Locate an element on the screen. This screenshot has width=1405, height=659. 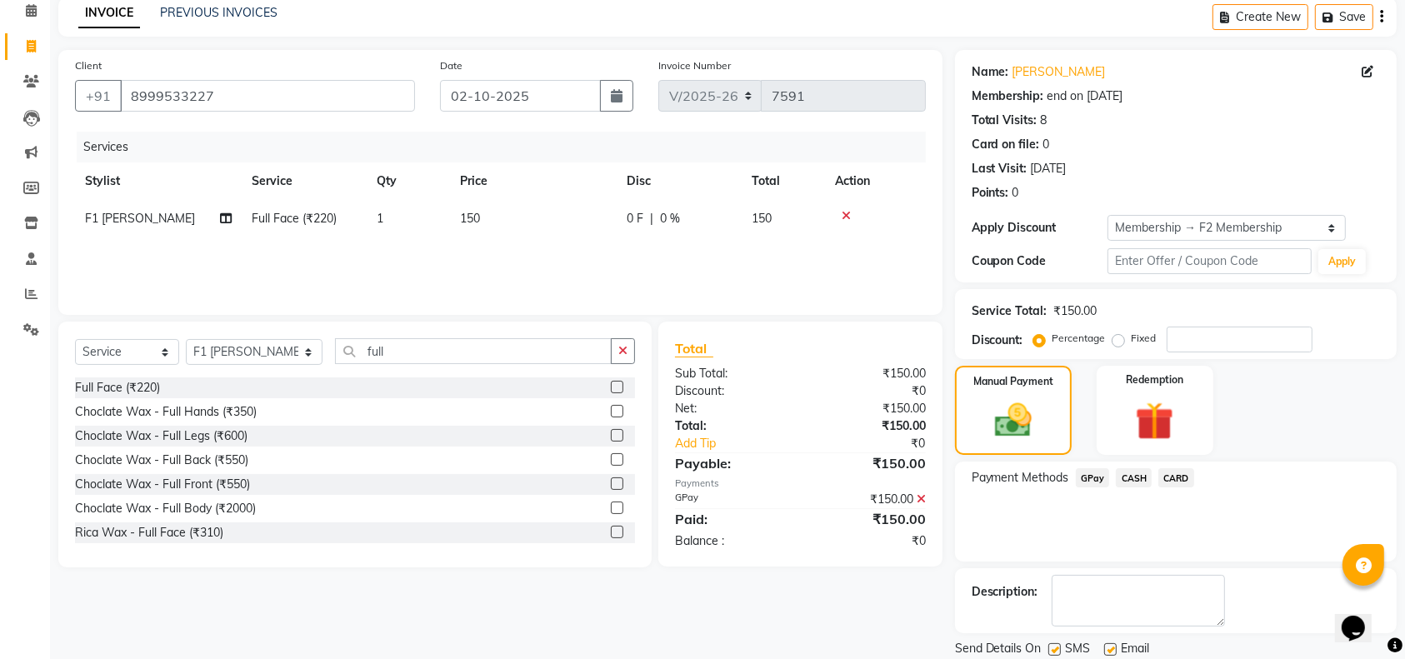
span: Total is located at coordinates (694, 348).